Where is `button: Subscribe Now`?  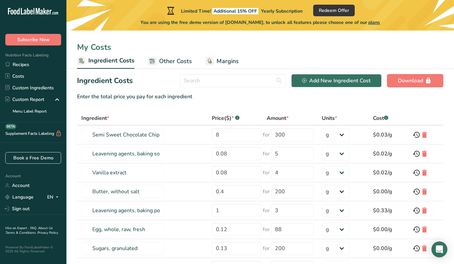
button: Subscribe Now is located at coordinates (33, 39).